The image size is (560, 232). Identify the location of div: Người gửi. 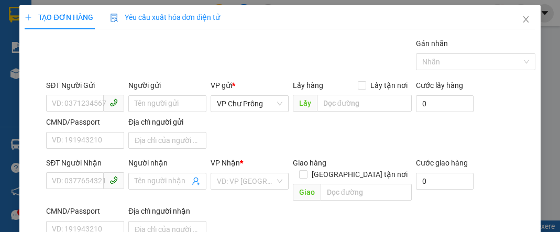
(167, 85).